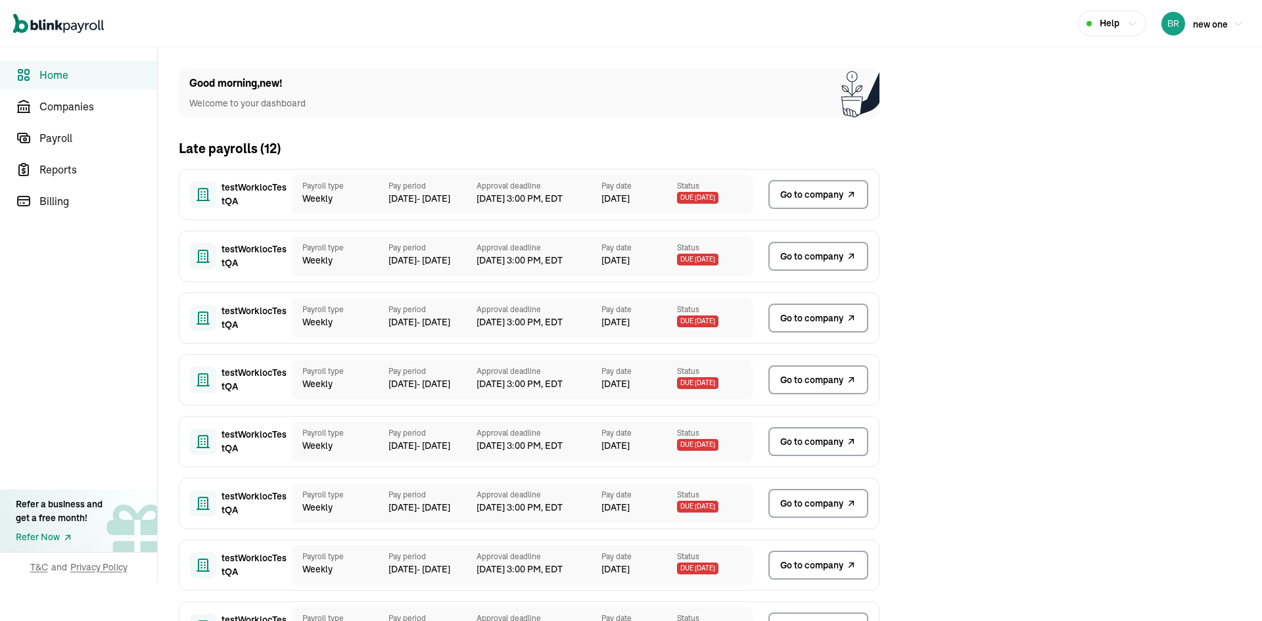  What do you see at coordinates (1202, 24) in the screenshot?
I see `button: new one` at bounding box center [1202, 24].